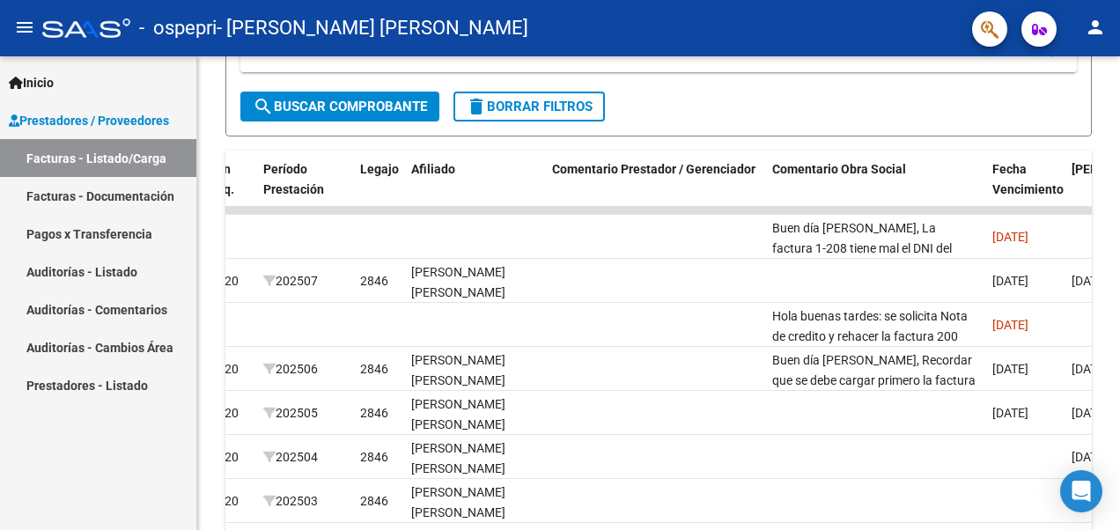 This screenshot has height=530, width=1120. Describe the element at coordinates (291, 457) in the screenshot. I see `span: 202504` at that location.